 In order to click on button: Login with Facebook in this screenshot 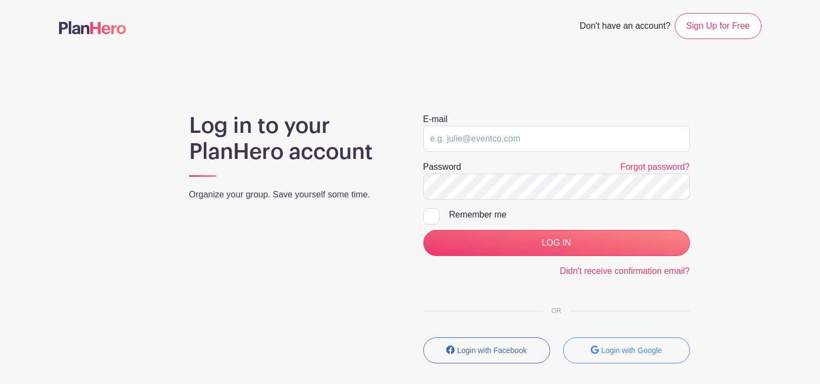, I will do `click(487, 350)`.